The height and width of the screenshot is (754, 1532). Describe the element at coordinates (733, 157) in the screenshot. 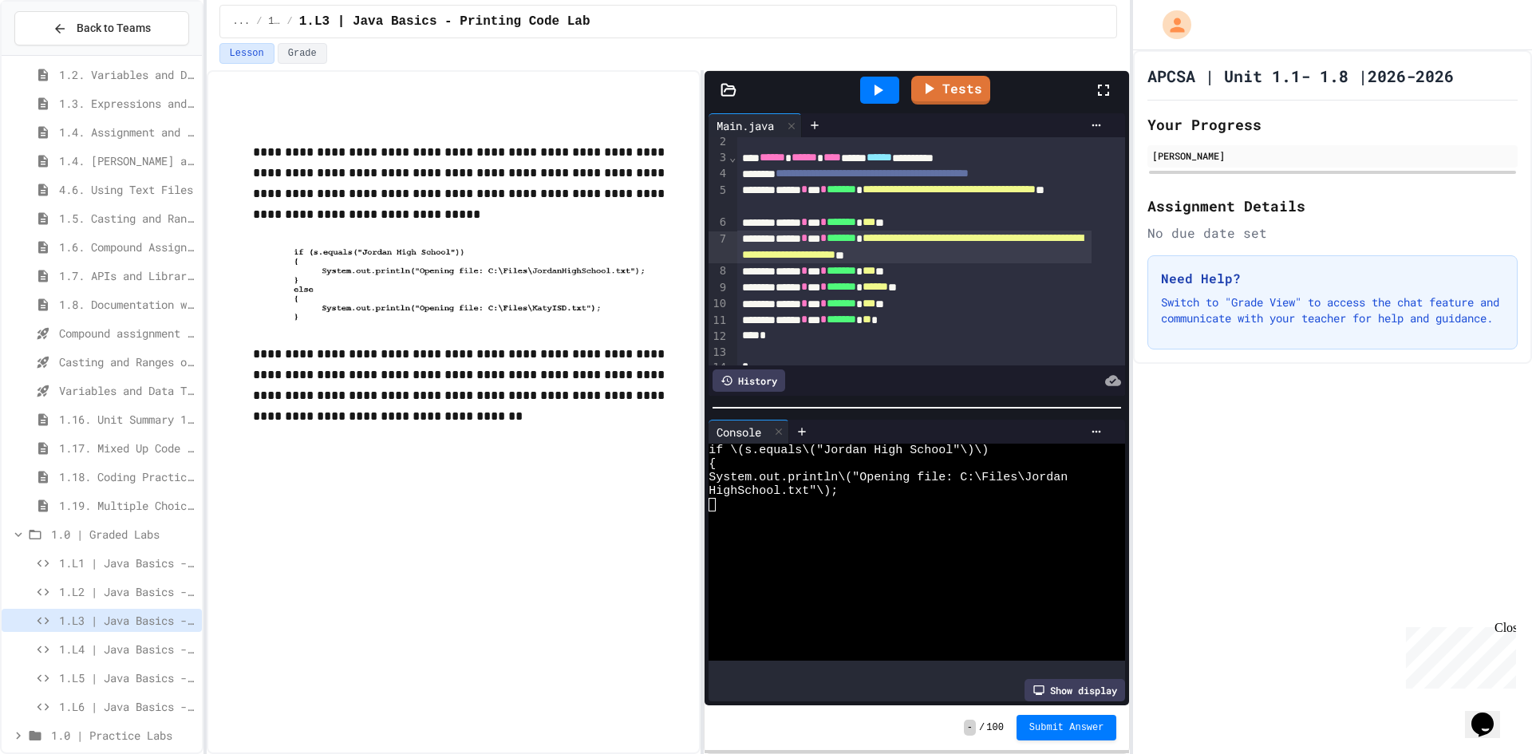

I see `span: Fold line` at that location.